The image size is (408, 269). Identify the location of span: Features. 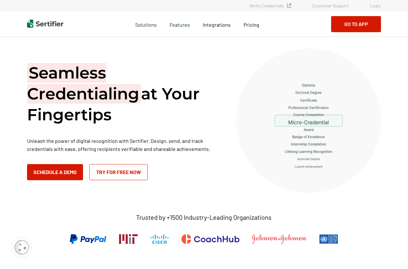
(179, 24).